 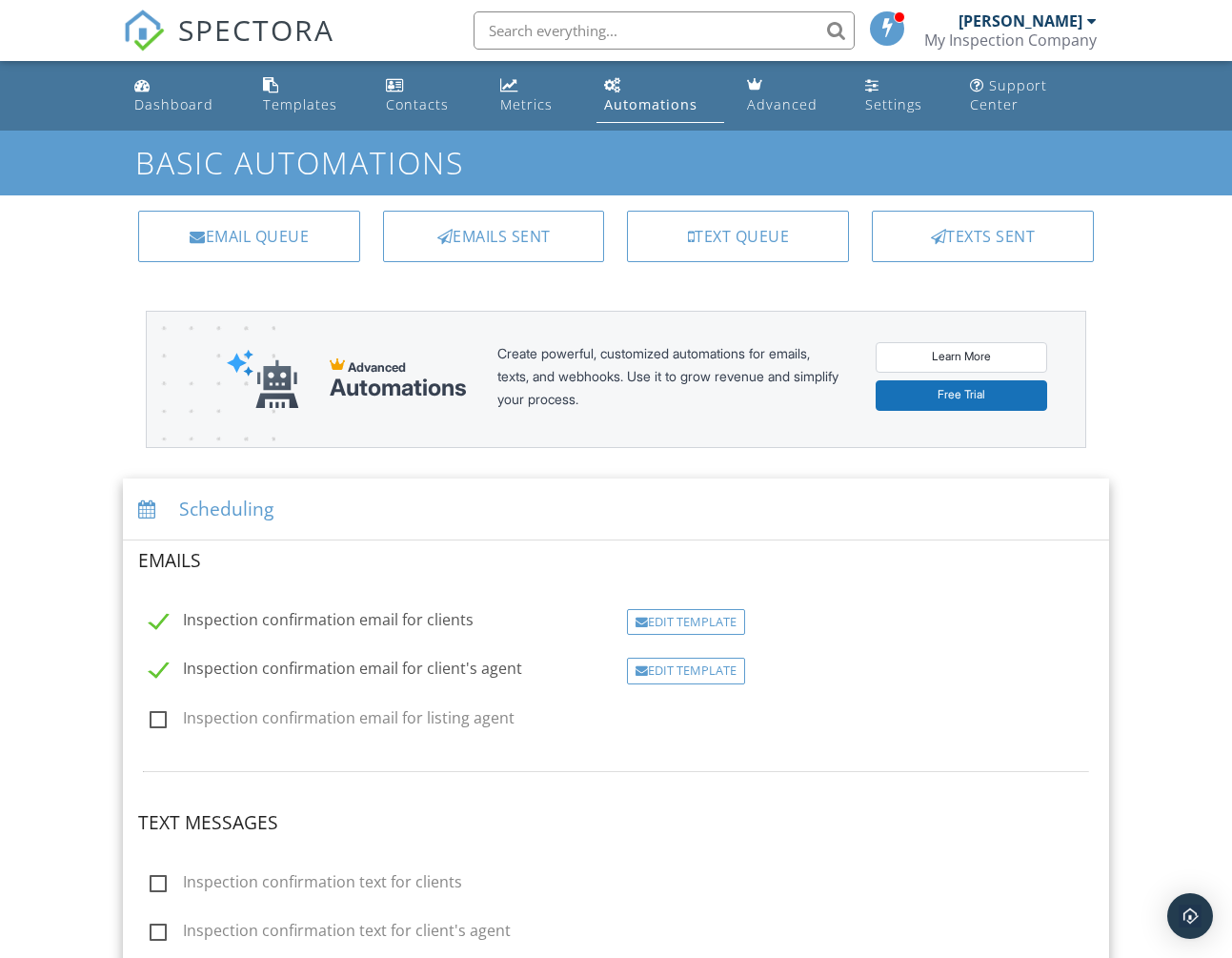 I want to click on div: My Inspection Company, so click(x=1010, y=40).